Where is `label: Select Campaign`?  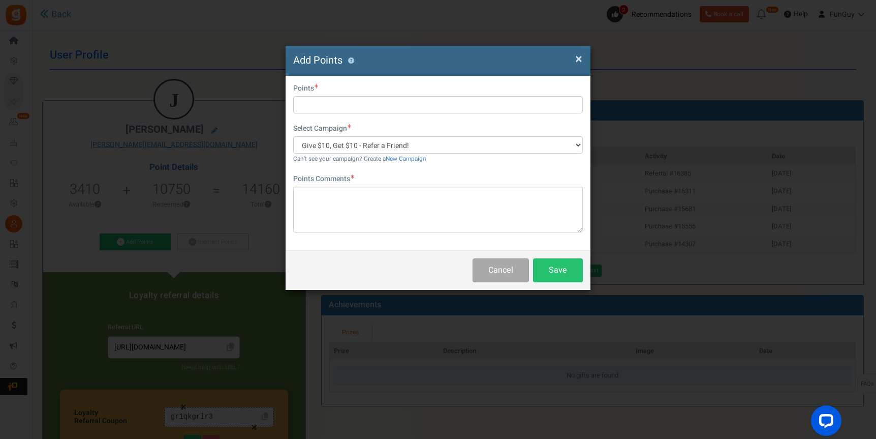 label: Select Campaign is located at coordinates (322, 129).